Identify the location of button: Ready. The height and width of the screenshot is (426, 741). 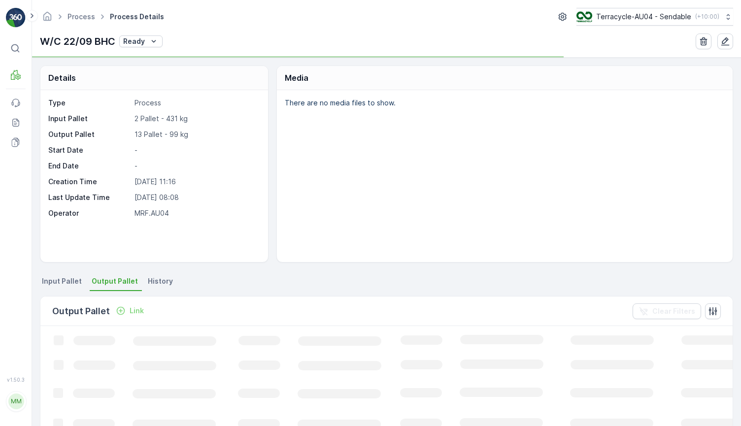
(141, 41).